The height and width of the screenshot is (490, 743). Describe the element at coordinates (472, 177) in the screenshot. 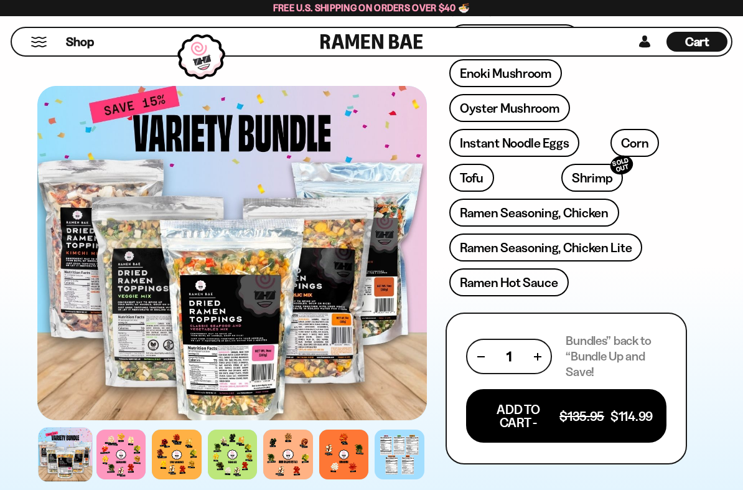

I see `a: Tofu` at that location.